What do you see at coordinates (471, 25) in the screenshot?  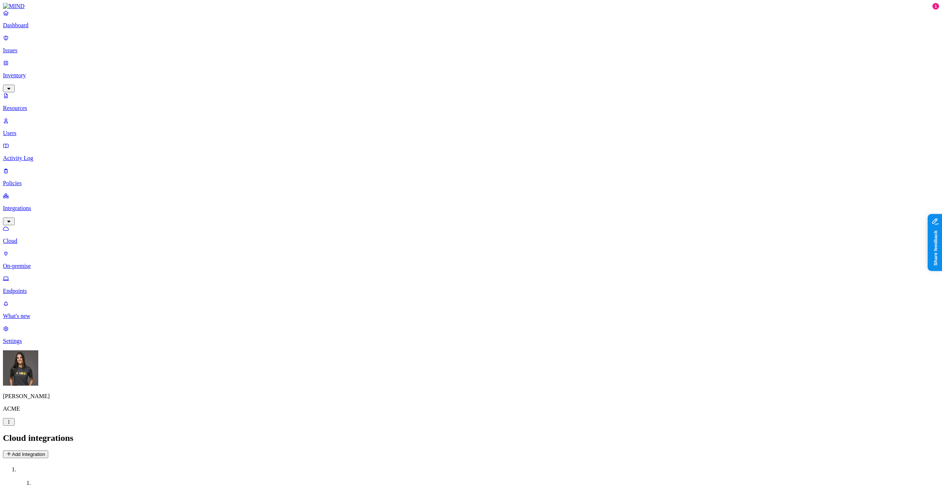 I see `p: Dashboard` at bounding box center [471, 25].